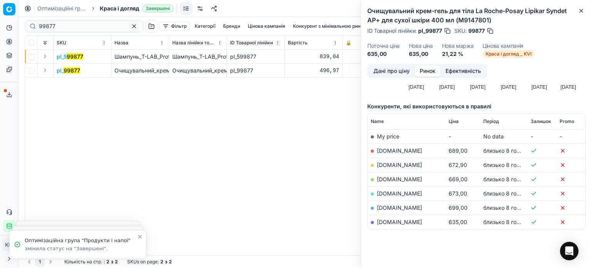 This screenshot has height=268, width=592. What do you see at coordinates (174, 26) in the screenshot?
I see `button: Фільтр` at bounding box center [174, 26].